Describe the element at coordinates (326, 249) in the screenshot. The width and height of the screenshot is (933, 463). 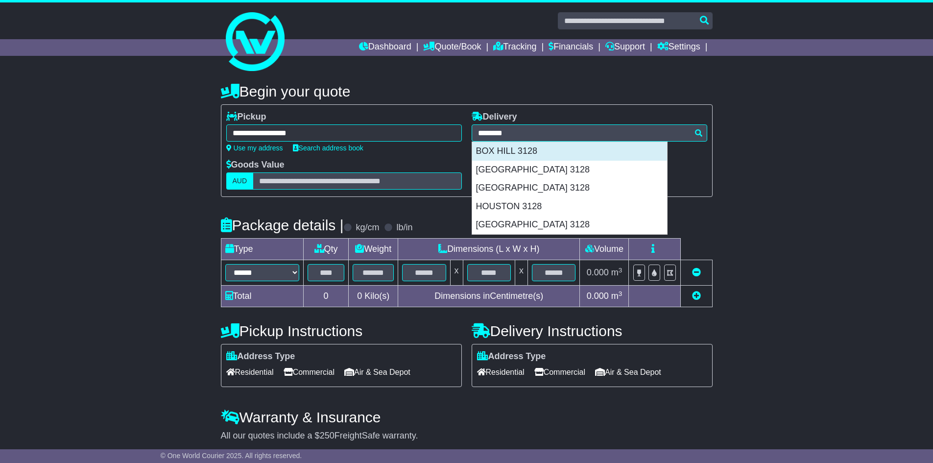
I see `td: Qty` at that location.